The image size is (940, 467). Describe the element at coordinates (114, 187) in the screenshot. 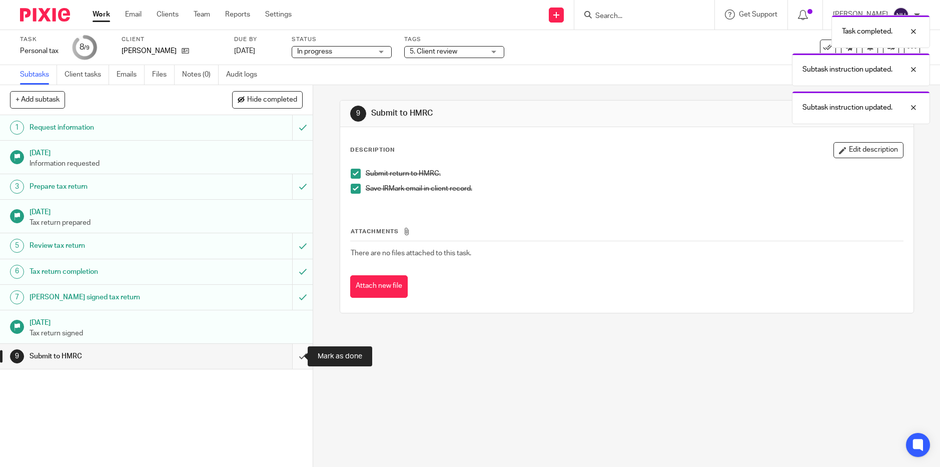

I see `h1: Prepare tax return` at that location.